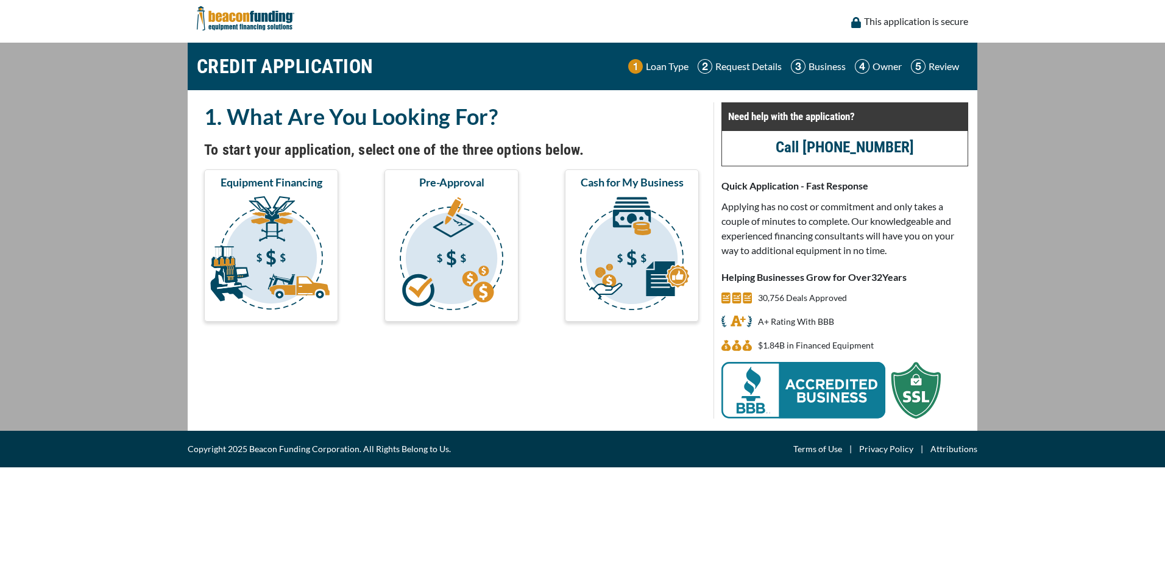 Image resolution: width=1165 pixels, height=563 pixels. I want to click on p: A+ Rating With BBB, so click(795, 322).